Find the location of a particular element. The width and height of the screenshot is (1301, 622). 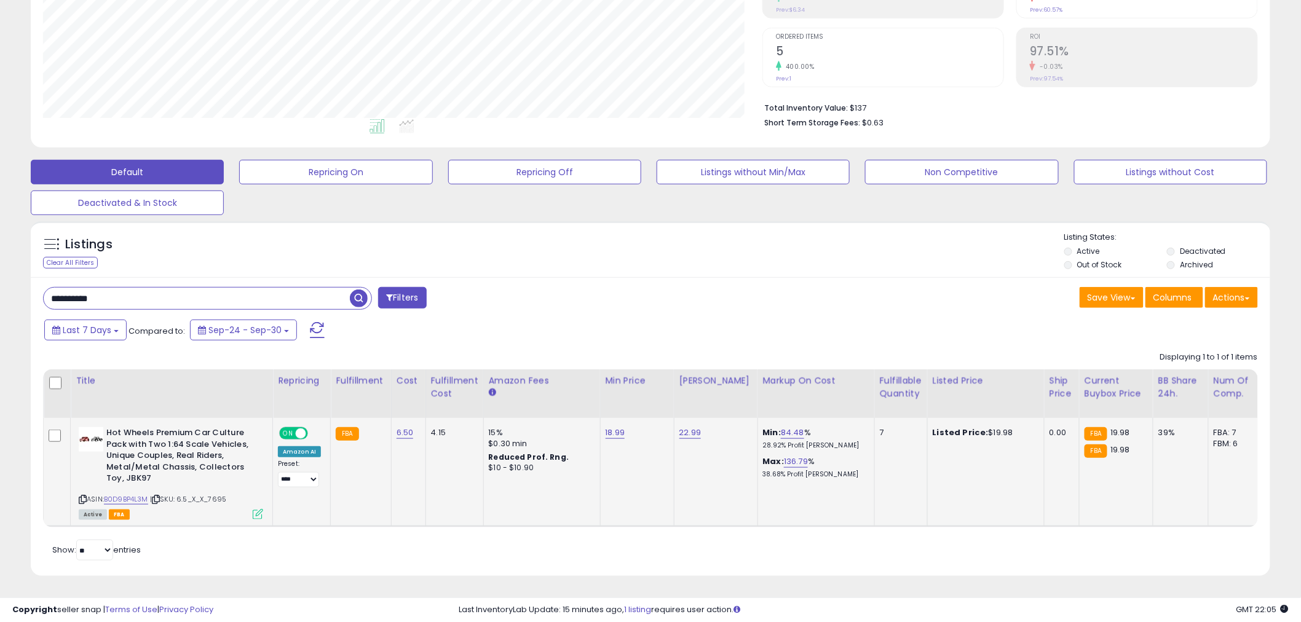

small: 400.00% is located at coordinates (798, 66).